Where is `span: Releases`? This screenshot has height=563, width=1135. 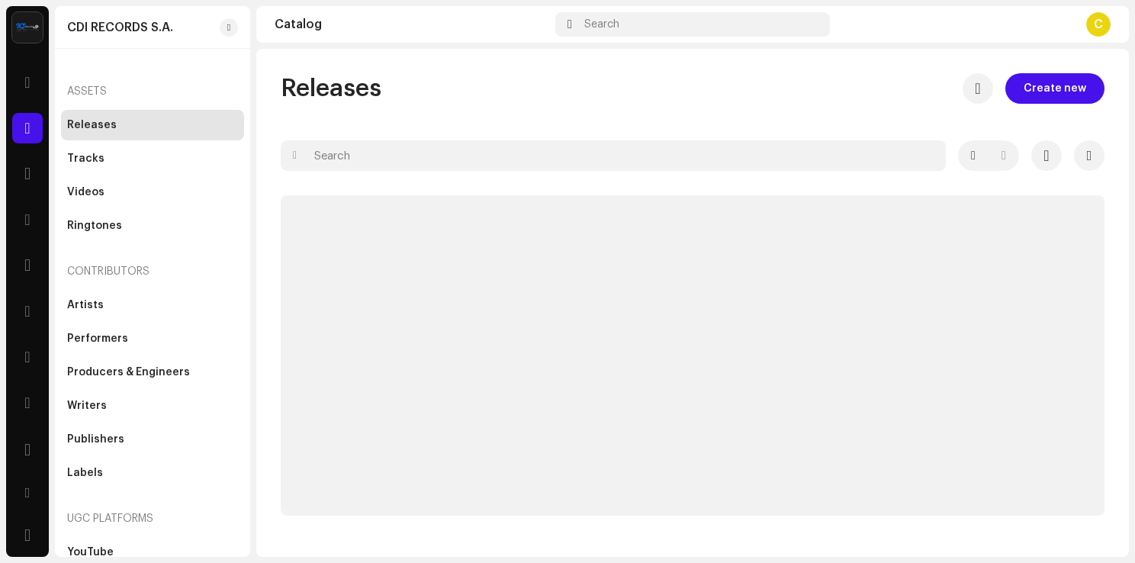
span: Releases is located at coordinates (331, 88).